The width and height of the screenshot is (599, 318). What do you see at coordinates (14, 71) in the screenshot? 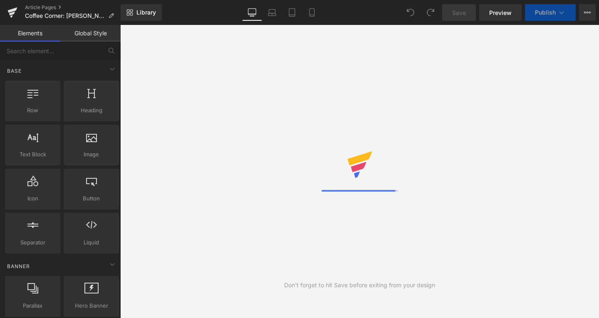
I see `span: Base` at bounding box center [14, 71].